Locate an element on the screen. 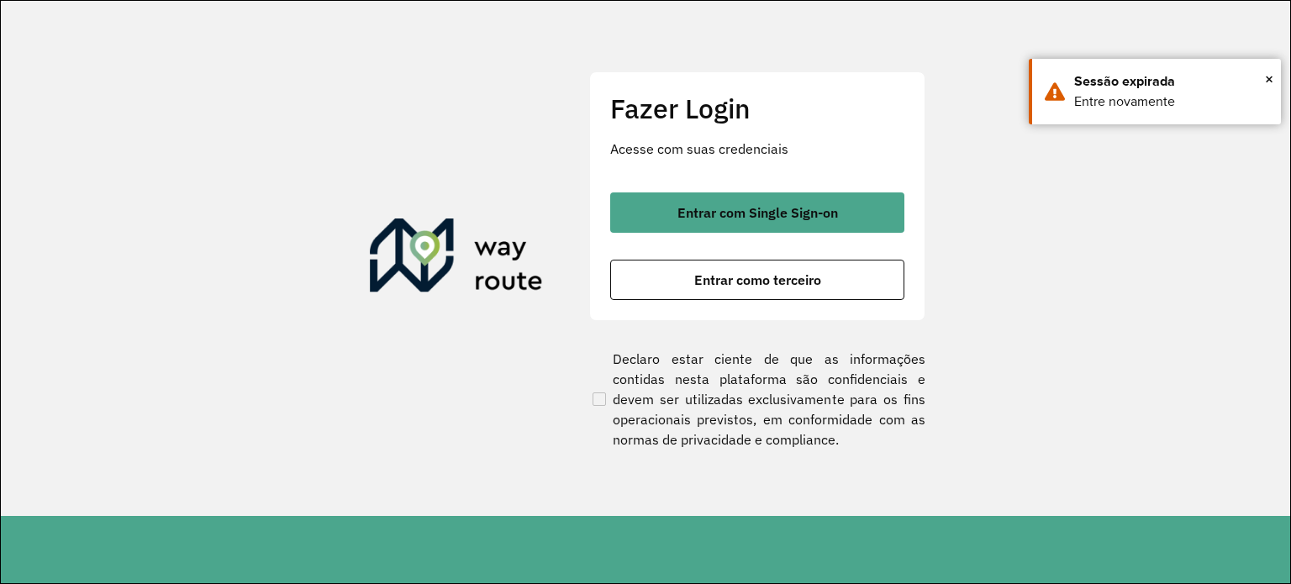 The width and height of the screenshot is (1291, 584). button: Close is located at coordinates (1269, 79).